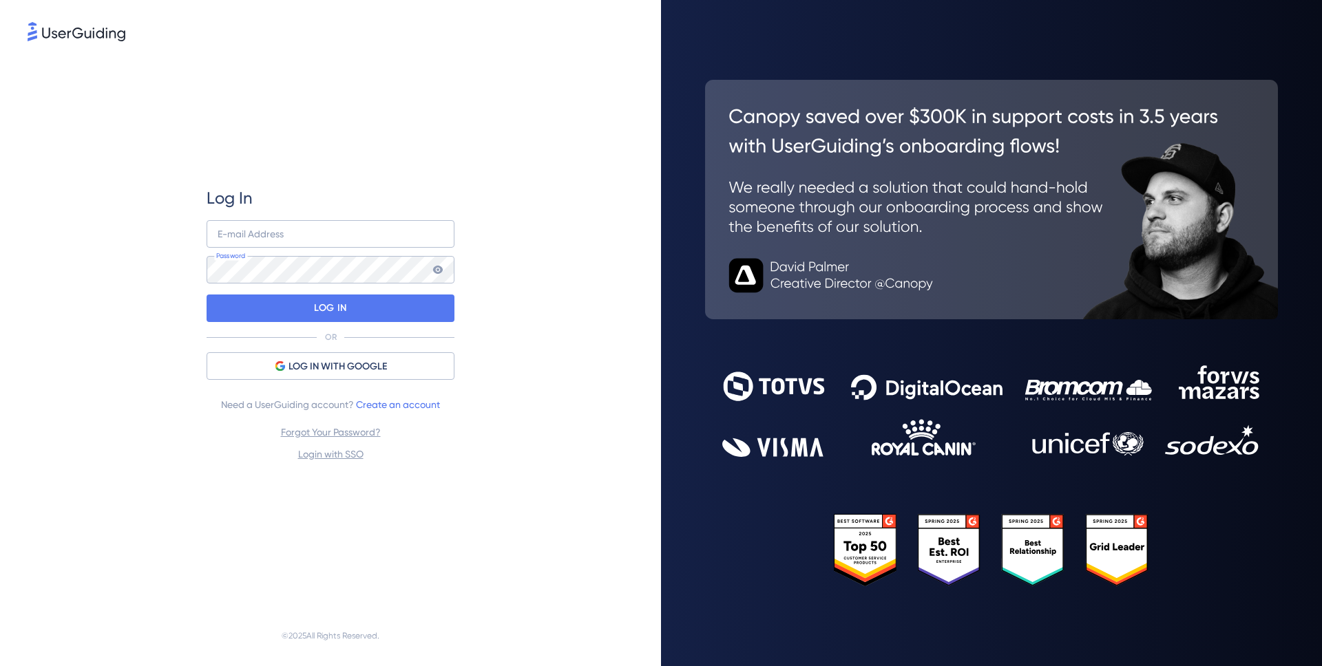 The width and height of the screenshot is (1322, 666). What do you see at coordinates (330, 432) in the screenshot?
I see `a: Forgot Your Password?` at bounding box center [330, 432].